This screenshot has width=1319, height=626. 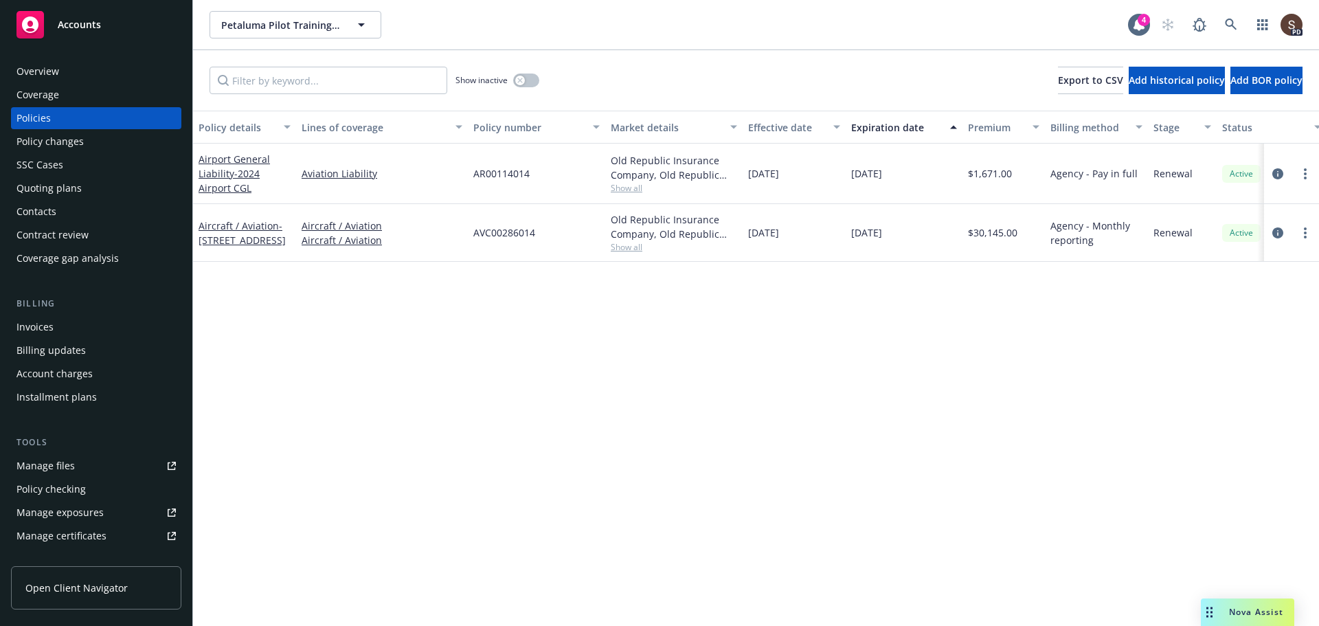 What do you see at coordinates (234, 173) in the screenshot?
I see `a: Airport General Liability` at bounding box center [234, 173].